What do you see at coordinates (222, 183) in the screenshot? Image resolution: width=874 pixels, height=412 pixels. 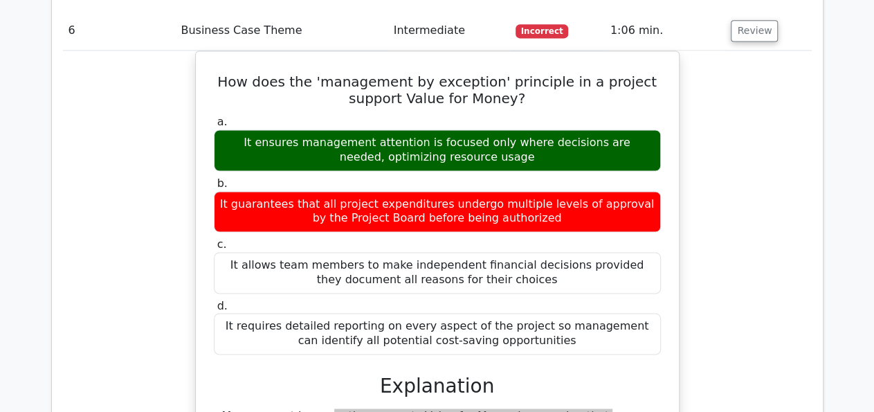 I see `span: b.` at bounding box center [222, 183].